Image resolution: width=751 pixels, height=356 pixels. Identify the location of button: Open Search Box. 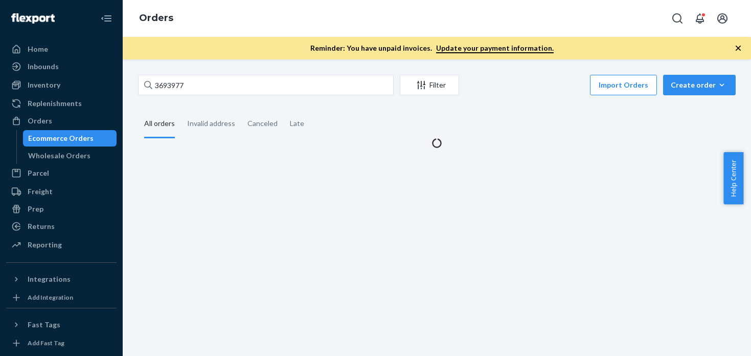
(678, 18).